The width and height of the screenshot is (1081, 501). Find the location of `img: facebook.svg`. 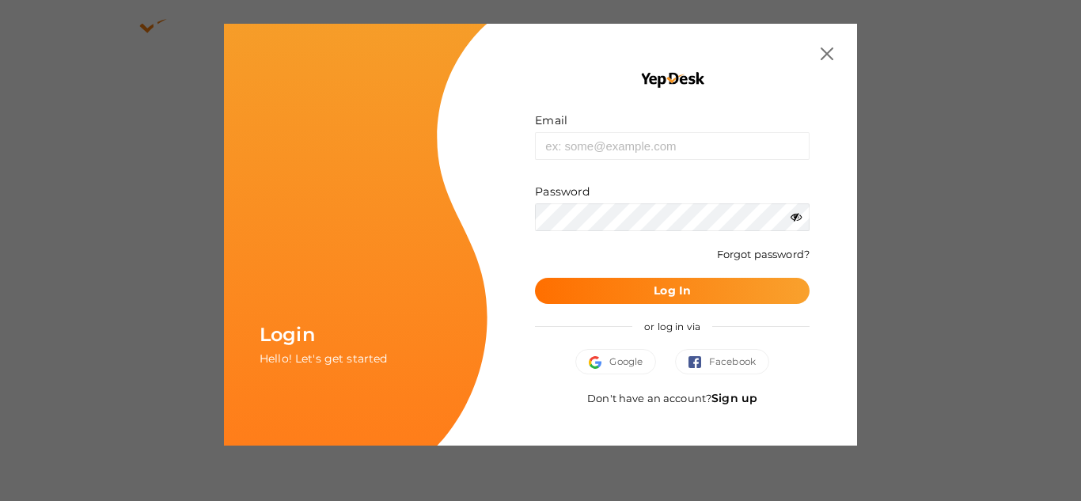

img: facebook.svg is located at coordinates (699, 363).